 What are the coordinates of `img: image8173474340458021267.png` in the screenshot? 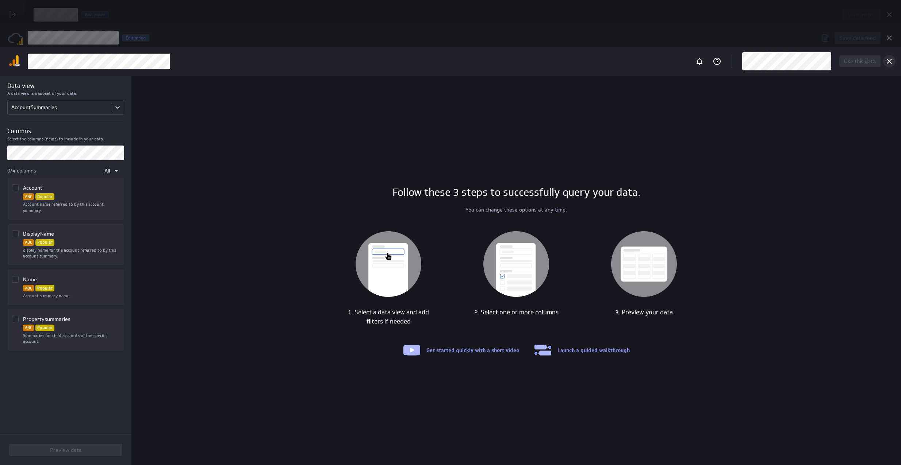 It's located at (14, 61).